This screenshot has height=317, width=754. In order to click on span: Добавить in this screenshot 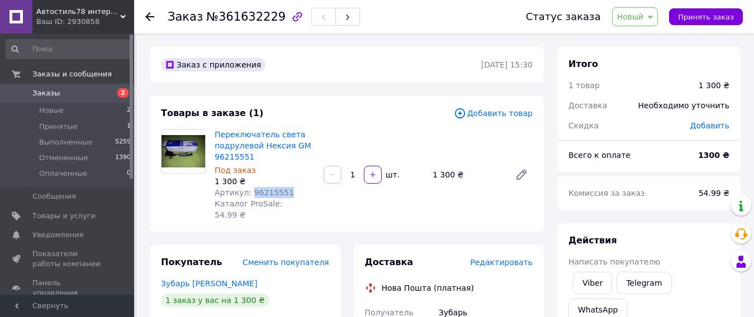, I will do `click(710, 126)`.